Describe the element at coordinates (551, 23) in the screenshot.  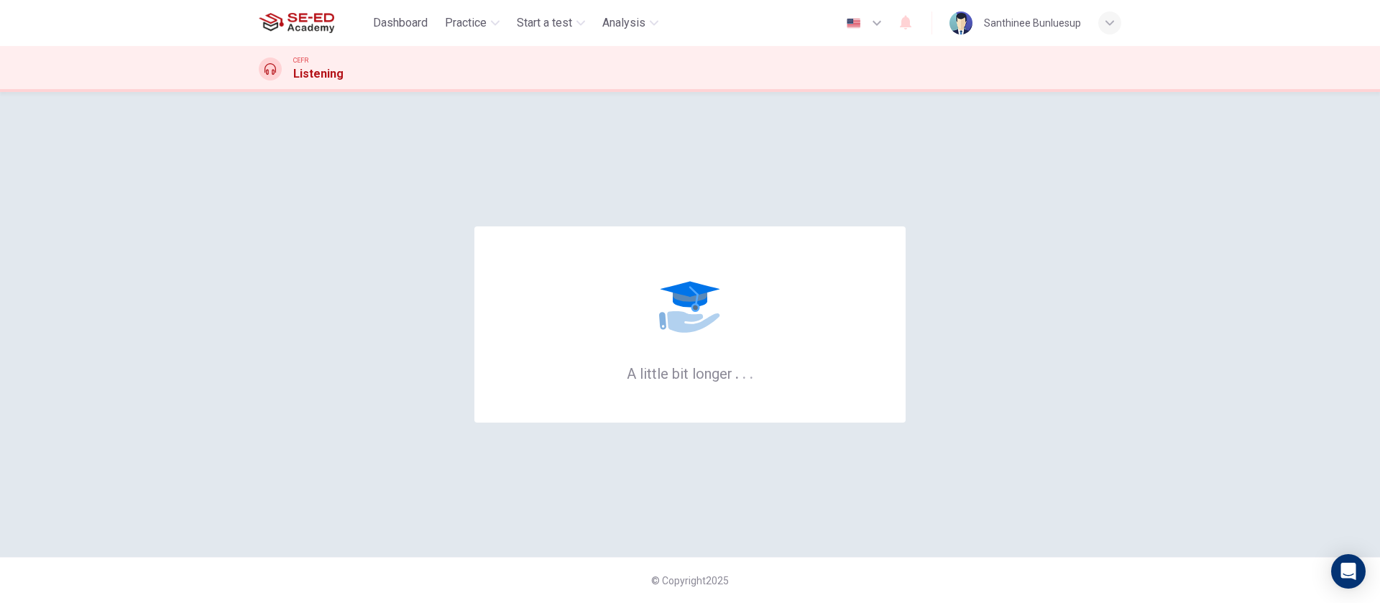
I see `button: Start a test` at that location.